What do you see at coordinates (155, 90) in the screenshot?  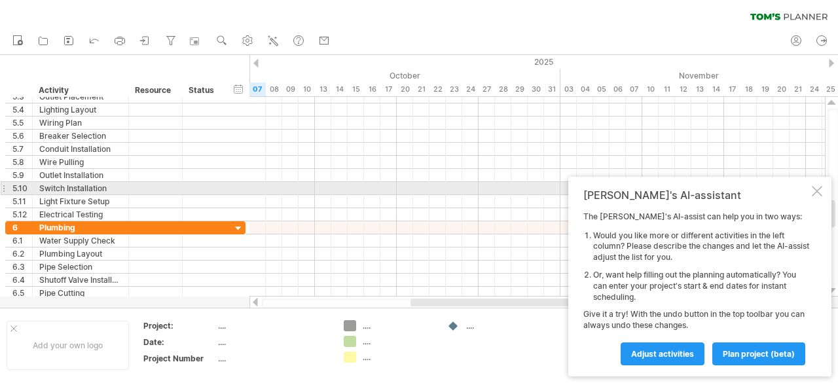 I see `div: Resource` at bounding box center [155, 90].